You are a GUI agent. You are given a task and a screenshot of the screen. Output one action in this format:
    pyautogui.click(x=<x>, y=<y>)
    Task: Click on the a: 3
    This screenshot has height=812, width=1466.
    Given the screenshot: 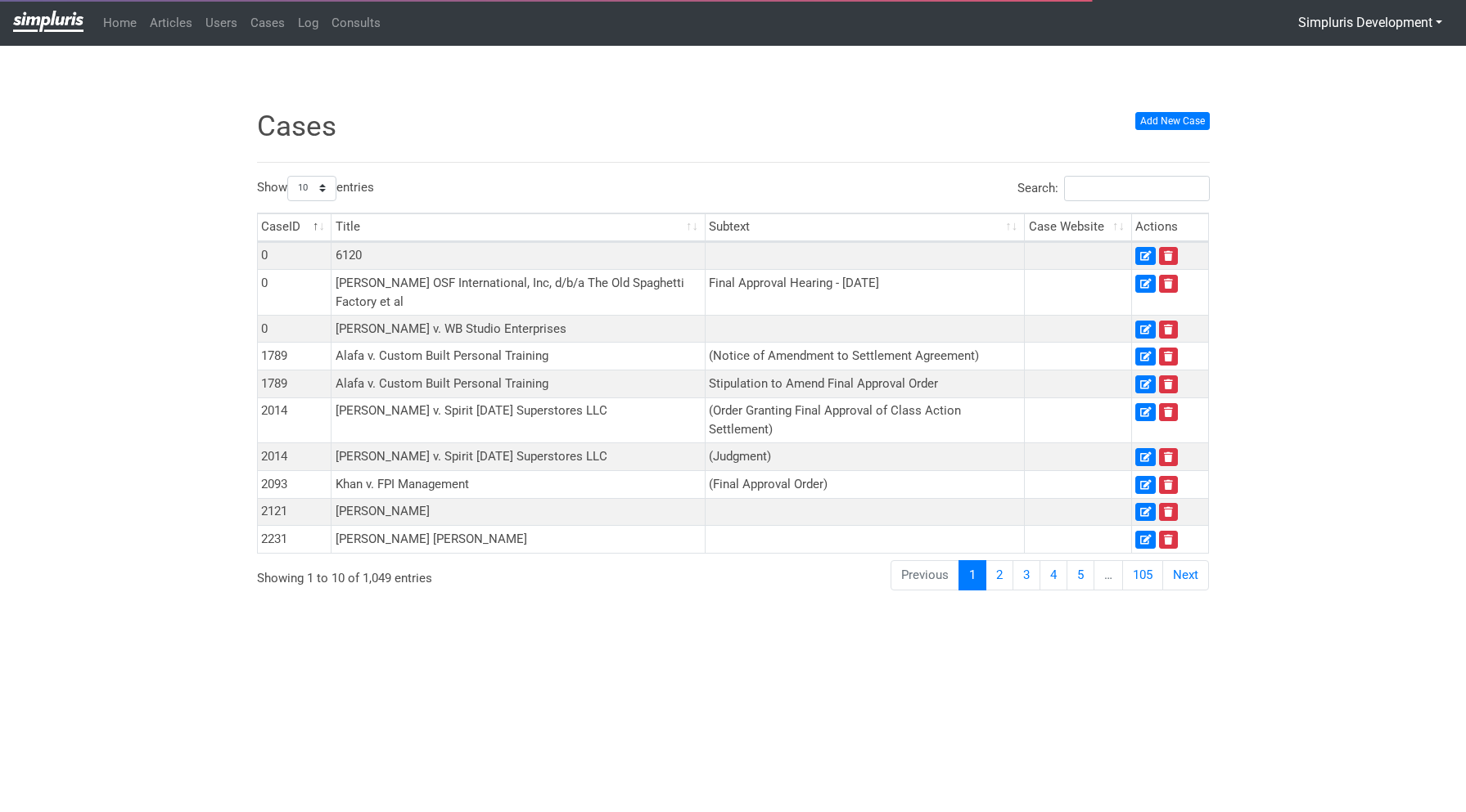 What is the action you would take?
    pyautogui.click(x=1026, y=575)
    